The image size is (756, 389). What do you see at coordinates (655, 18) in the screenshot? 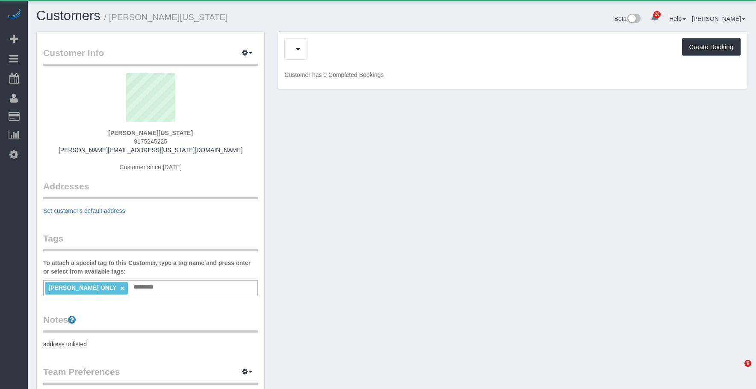
I see `a: 28` at bounding box center [655, 18].